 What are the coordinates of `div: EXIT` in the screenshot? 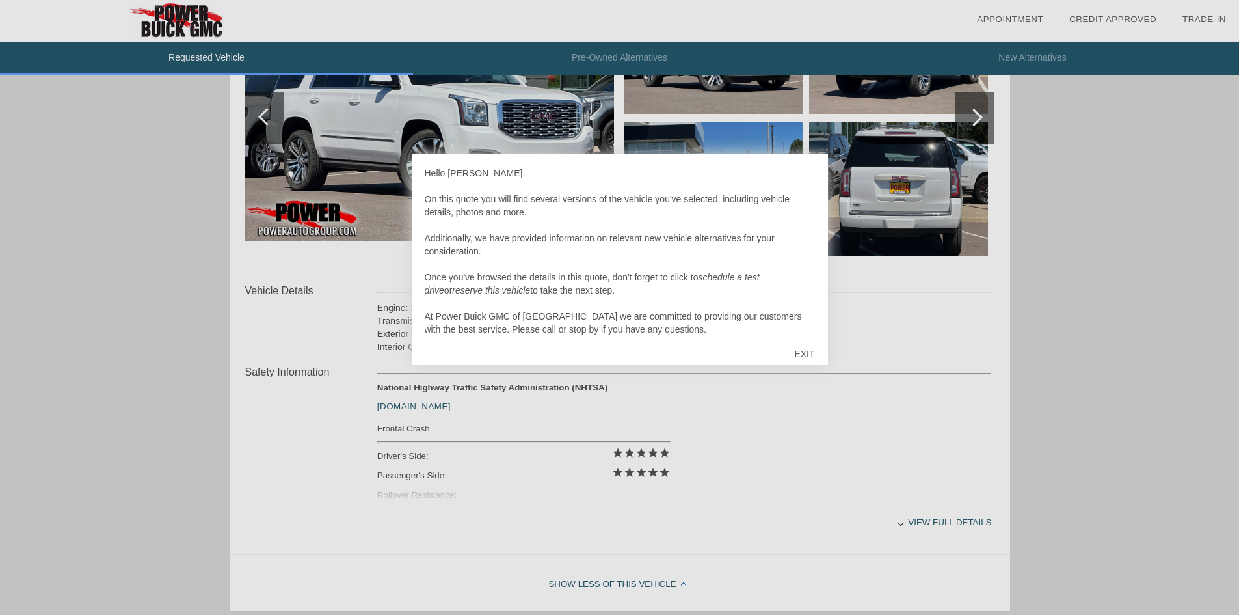 It's located at (804, 354).